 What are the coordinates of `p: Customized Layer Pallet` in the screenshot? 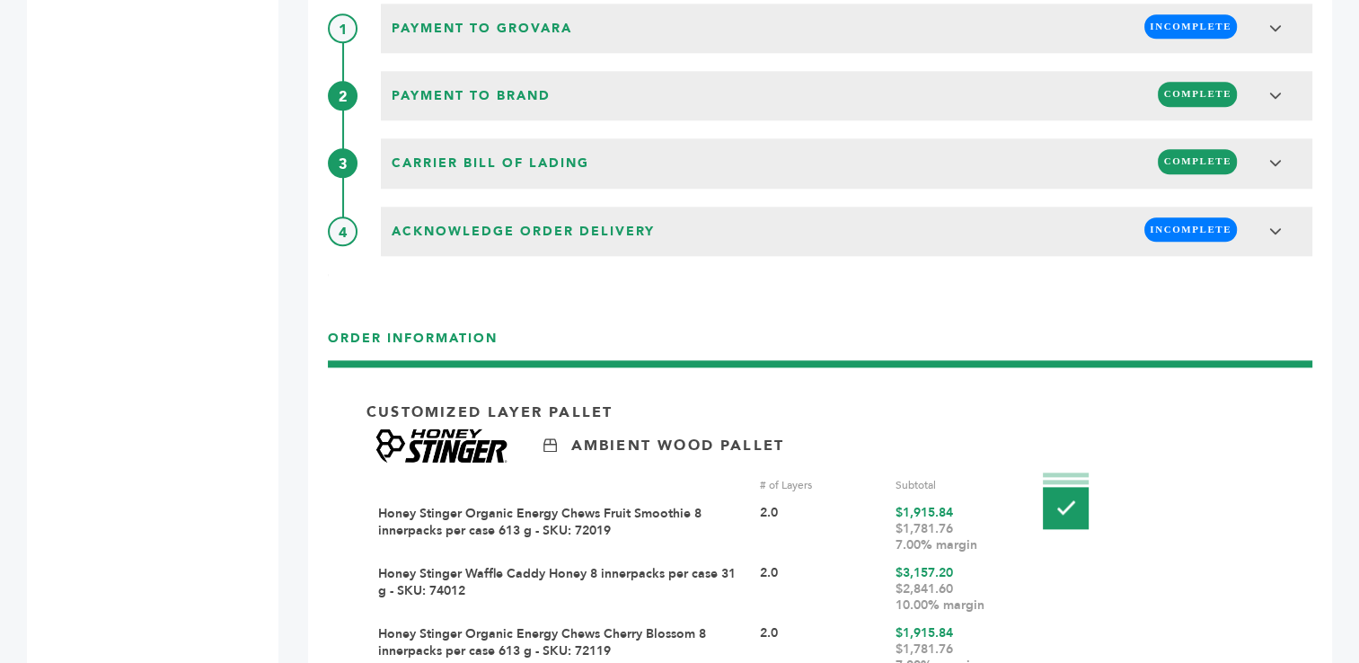 It's located at (490, 412).